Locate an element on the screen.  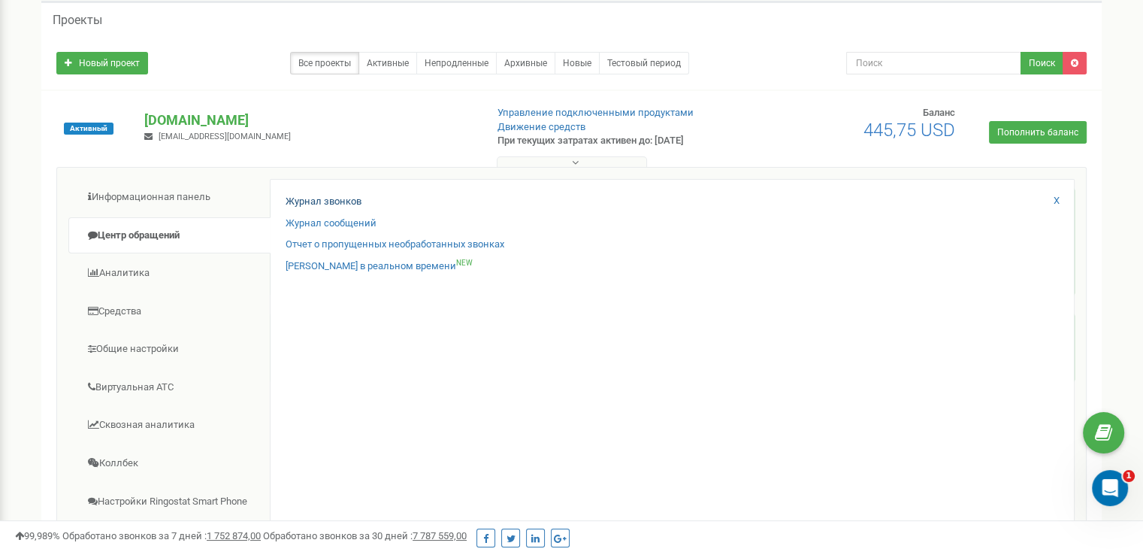
span: Обработано звонков за 30 дней : is located at coordinates (365, 535).